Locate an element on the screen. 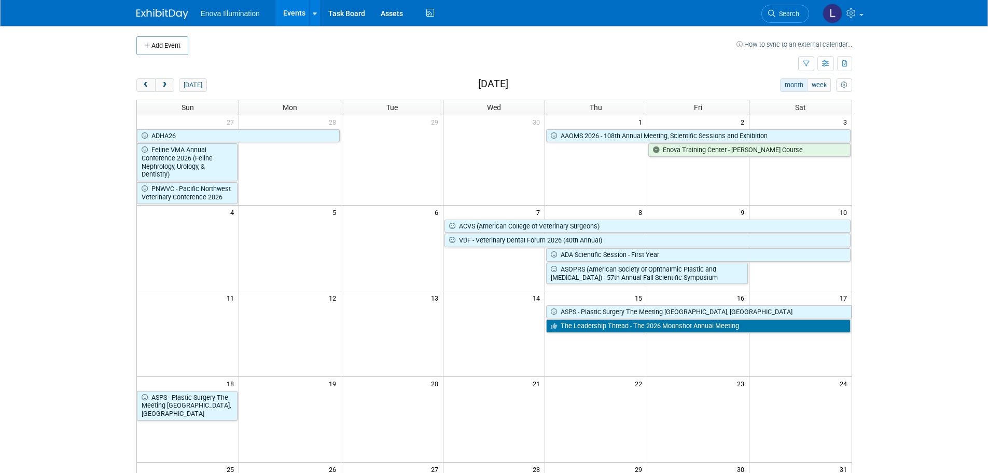 The image size is (988, 473). span: 3 is located at coordinates (847, 121).